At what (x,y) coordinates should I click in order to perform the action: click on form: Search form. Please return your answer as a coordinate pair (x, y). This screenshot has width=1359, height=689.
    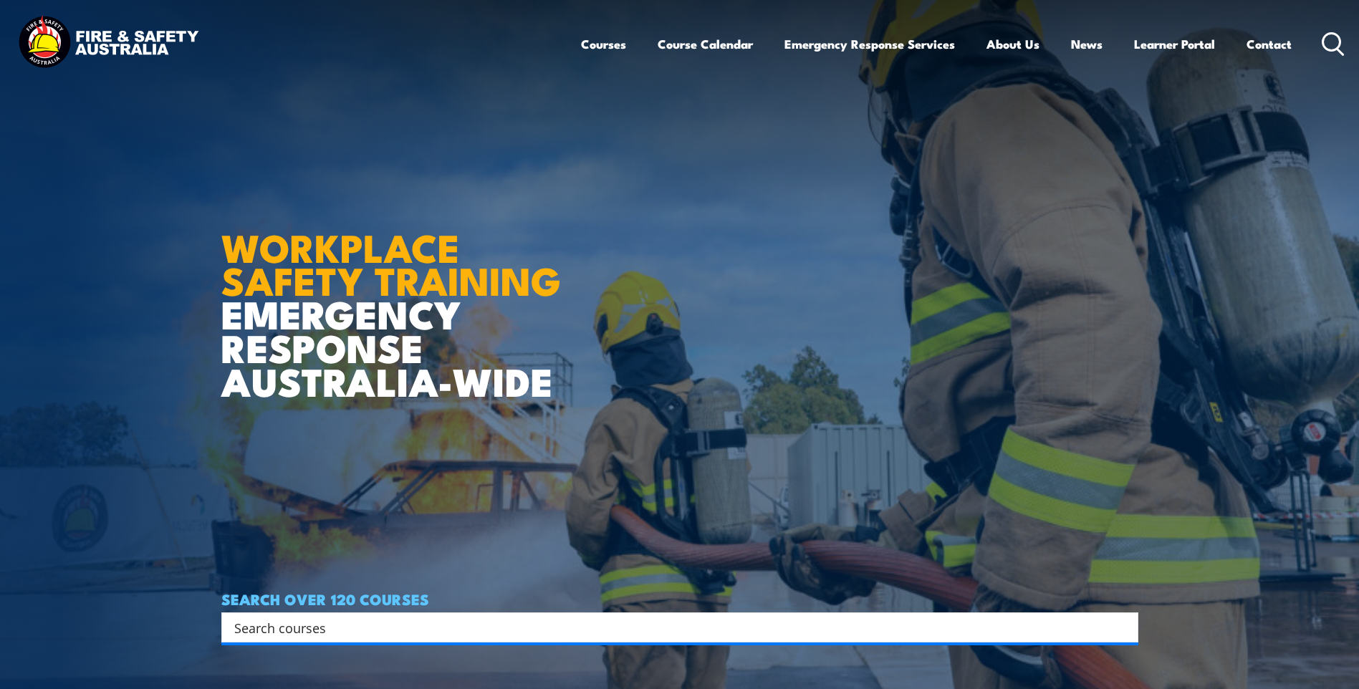
    Looking at the image, I should click on (673, 628).